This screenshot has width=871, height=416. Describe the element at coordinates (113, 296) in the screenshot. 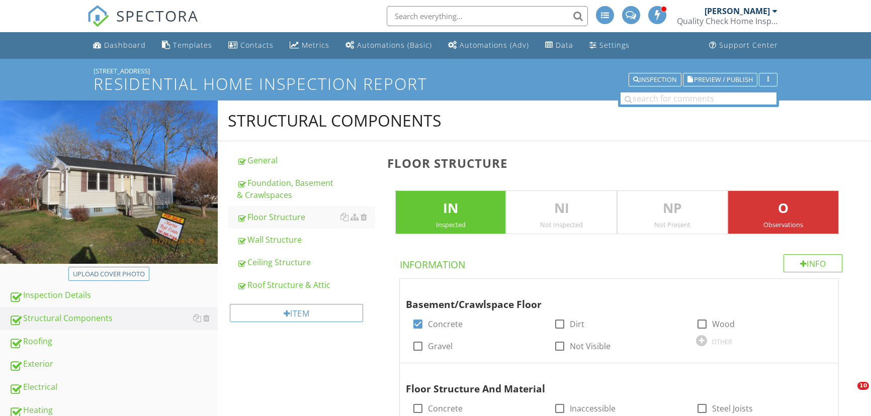

I see `div: Inspection Details` at that location.